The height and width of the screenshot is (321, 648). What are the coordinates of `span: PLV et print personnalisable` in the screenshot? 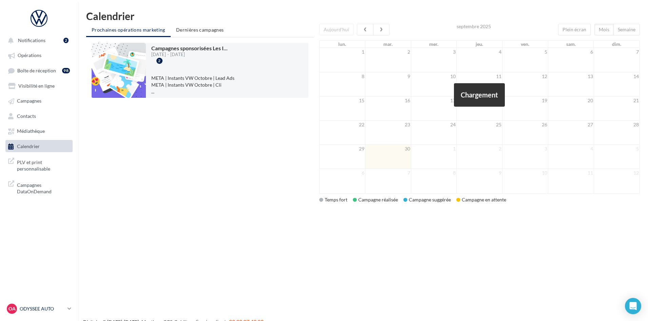 It's located at (43, 165).